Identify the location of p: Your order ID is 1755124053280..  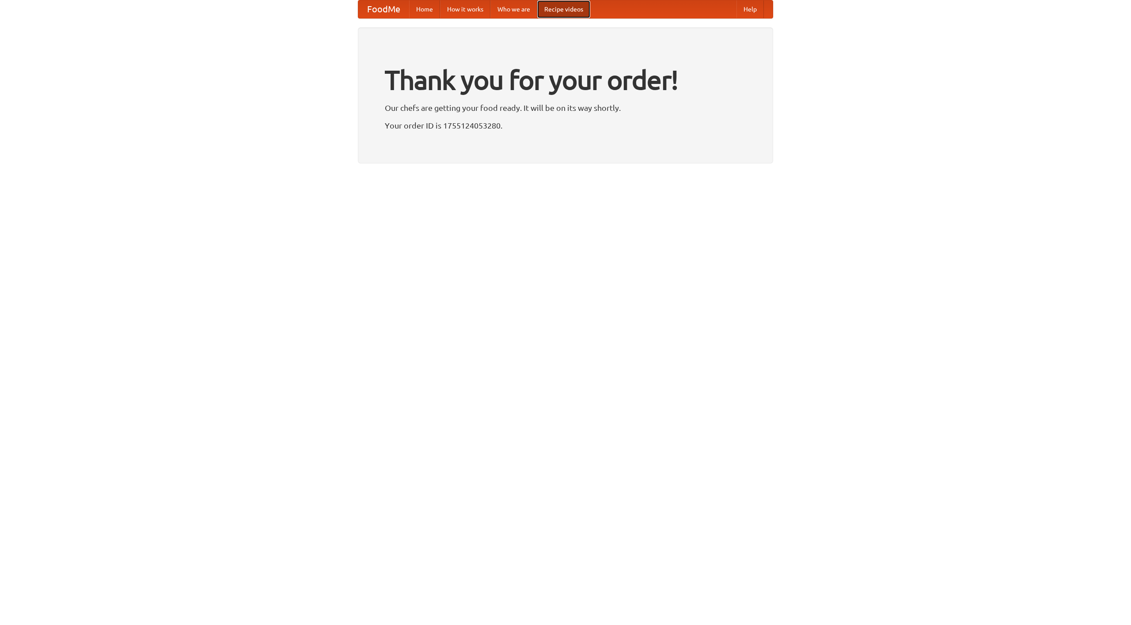
(566, 126).